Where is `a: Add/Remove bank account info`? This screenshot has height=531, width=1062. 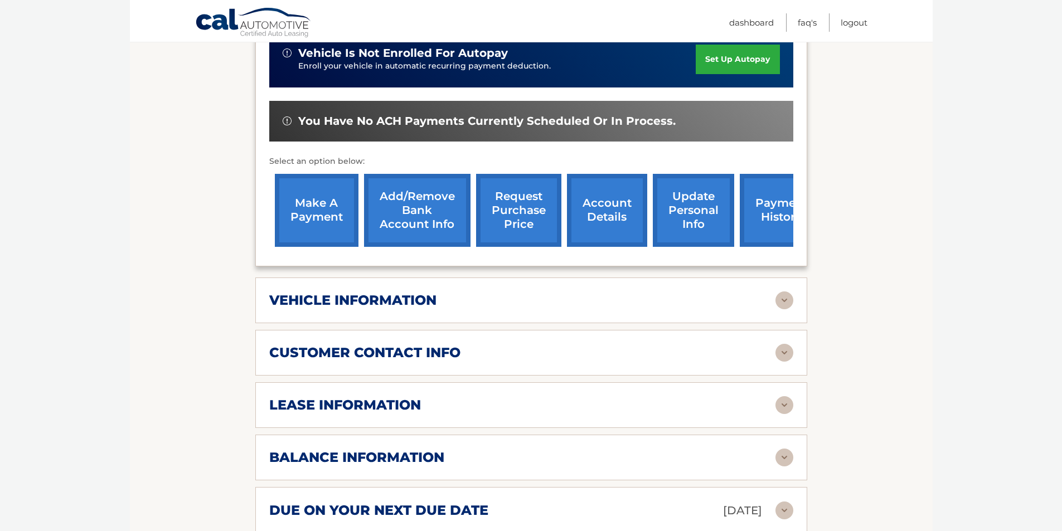
a: Add/Remove bank account info is located at coordinates (417, 210).